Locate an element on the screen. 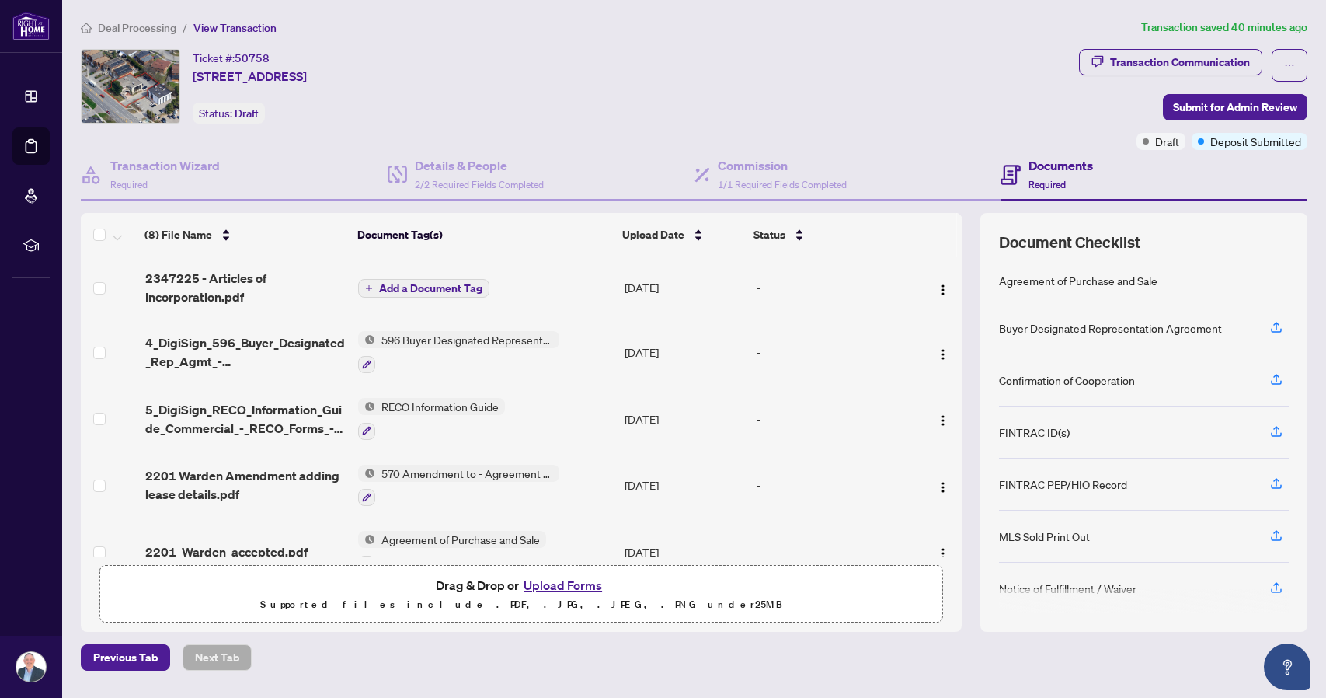  span: Drag & Drop or is located at coordinates (521, 585).